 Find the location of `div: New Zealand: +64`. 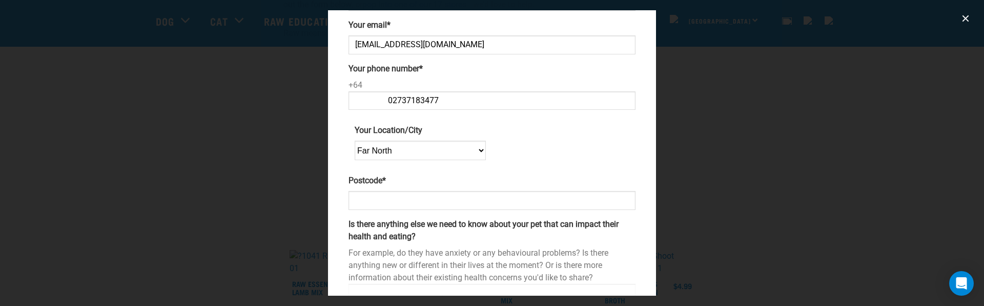

div: New Zealand: +64 is located at coordinates (492, 85).